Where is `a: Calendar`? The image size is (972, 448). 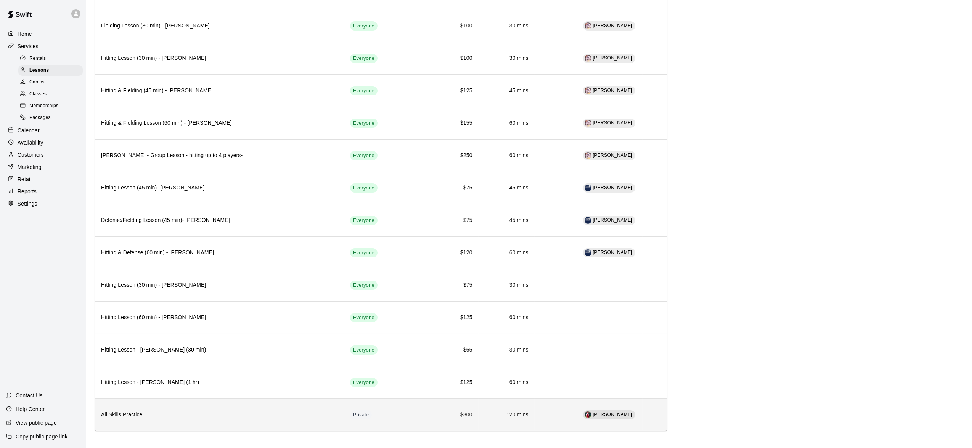 a: Calendar is located at coordinates (43, 130).